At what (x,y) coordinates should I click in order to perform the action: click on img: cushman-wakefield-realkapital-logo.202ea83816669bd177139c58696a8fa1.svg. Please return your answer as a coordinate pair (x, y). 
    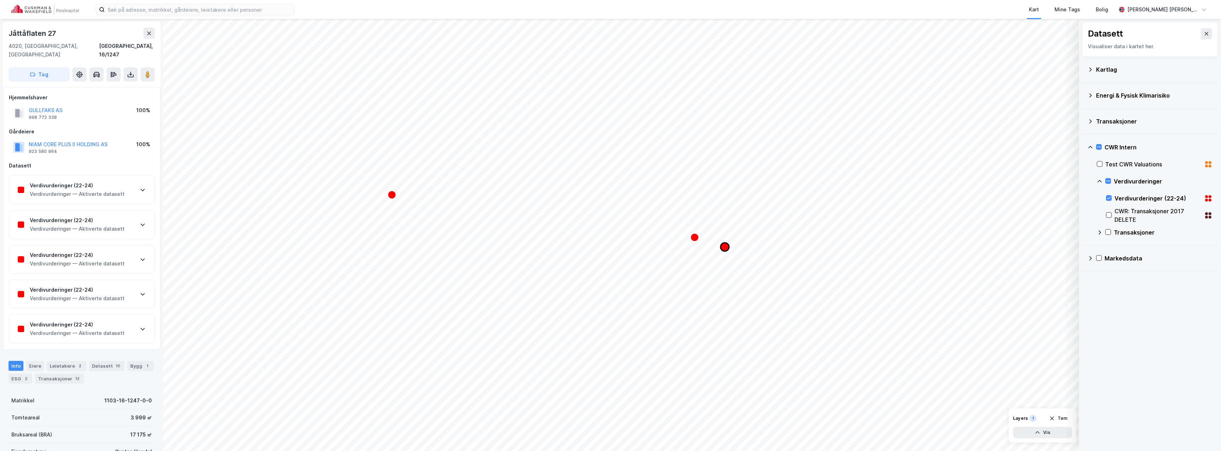
    Looking at the image, I should click on (45, 10).